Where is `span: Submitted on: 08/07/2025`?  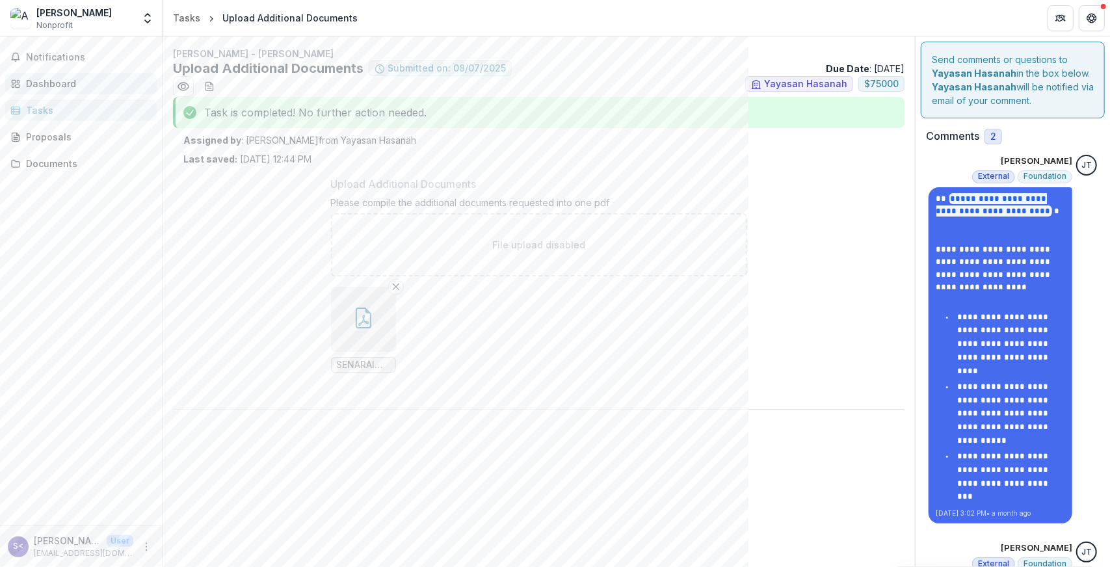 span: Submitted on: 08/07/2025 is located at coordinates (447, 68).